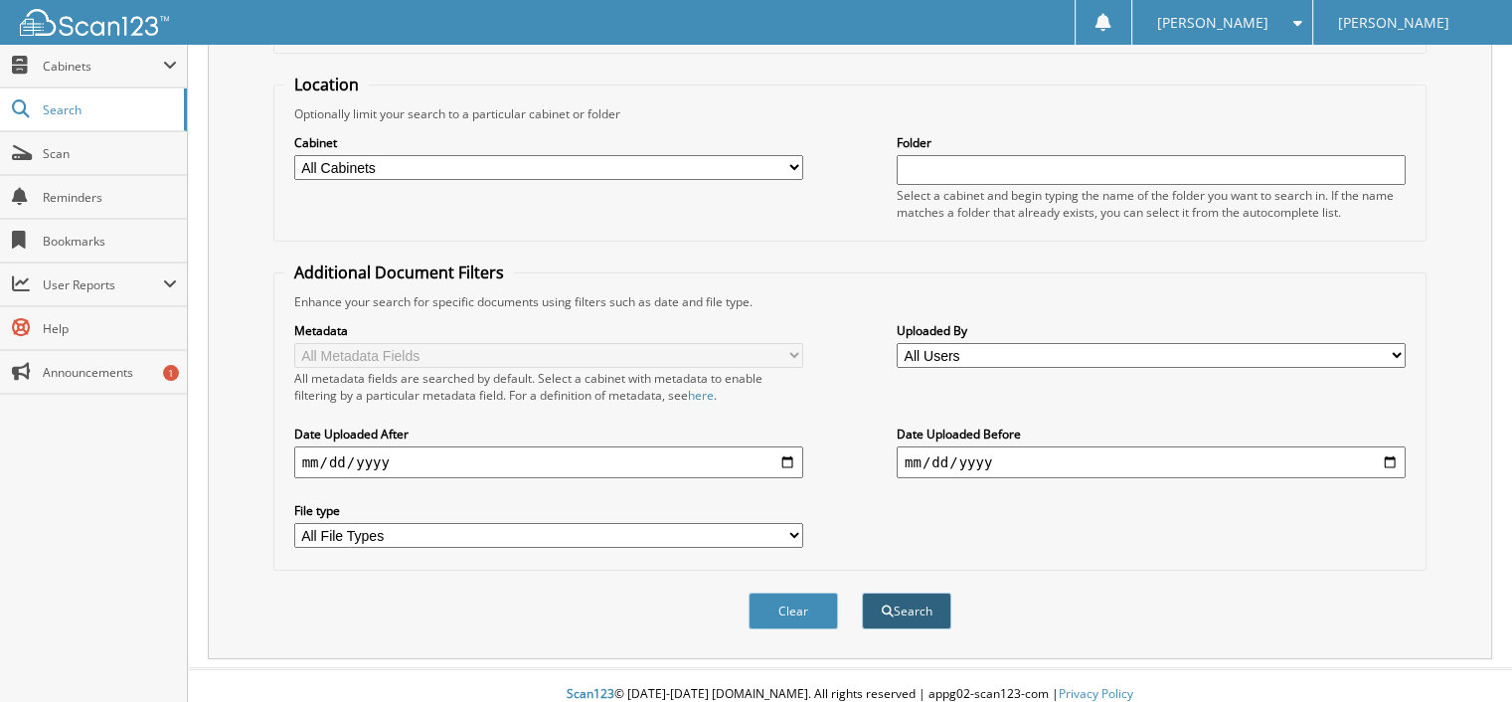 The height and width of the screenshot is (702, 1512). Describe the element at coordinates (102, 284) in the screenshot. I see `span: User Reports` at that location.